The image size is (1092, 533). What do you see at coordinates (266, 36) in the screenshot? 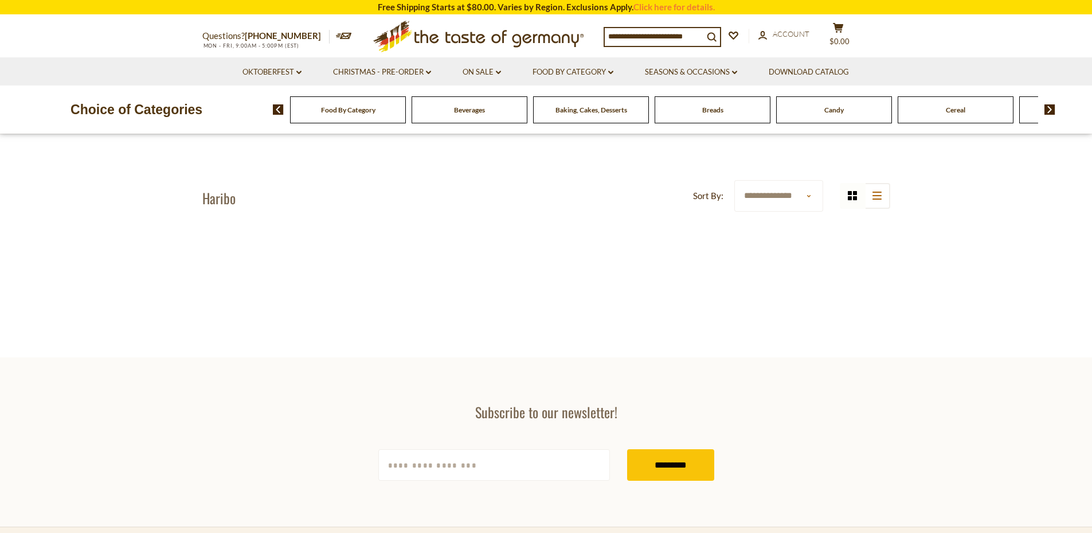
I see `p: Questions?` at bounding box center [266, 36].